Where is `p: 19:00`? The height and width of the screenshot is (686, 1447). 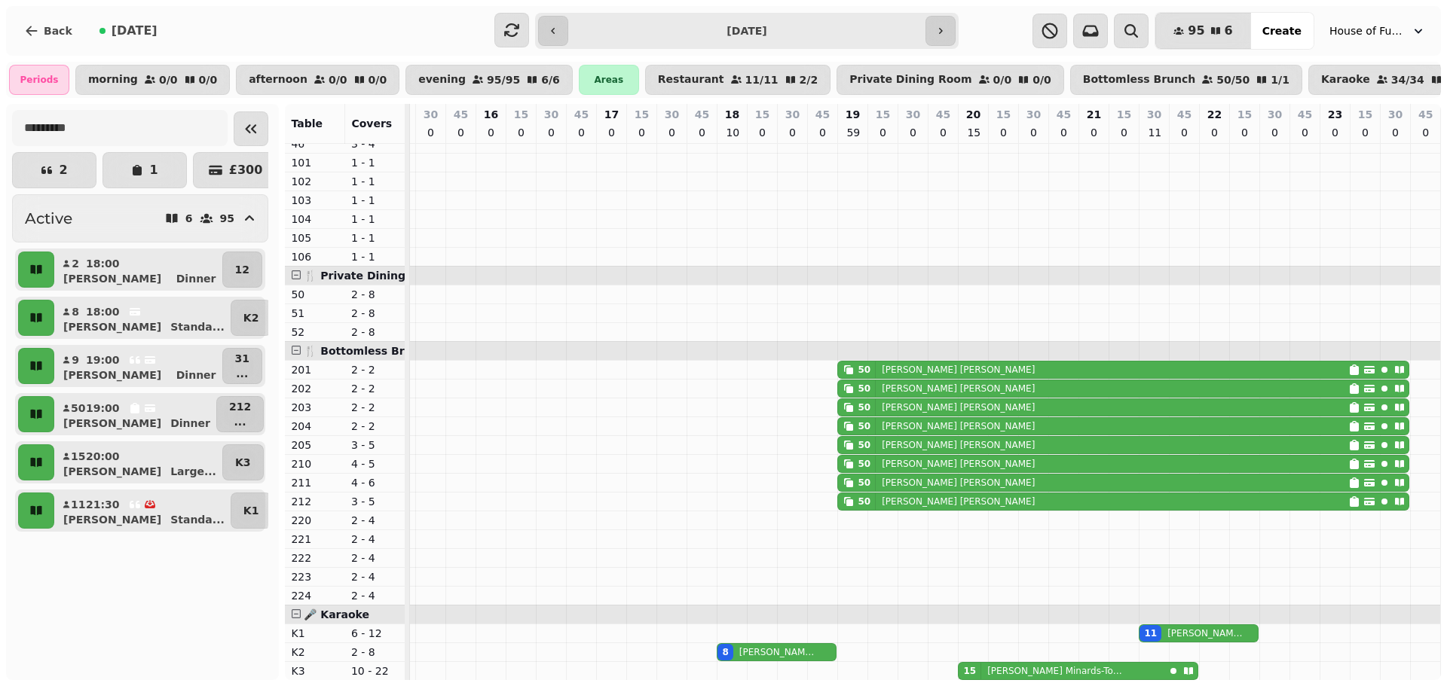 p: 19:00 is located at coordinates (102, 408).